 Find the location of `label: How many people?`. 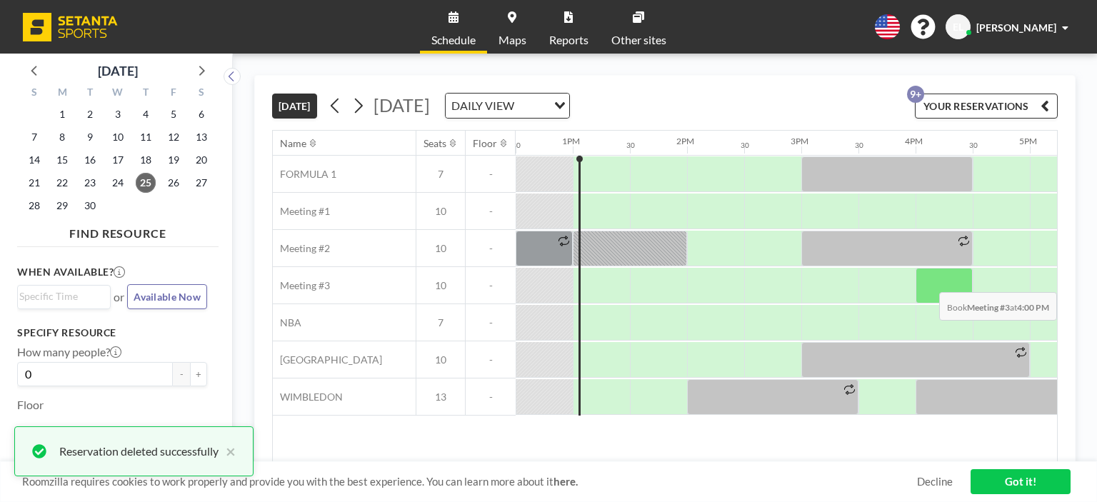

label: How many people? is located at coordinates (69, 352).